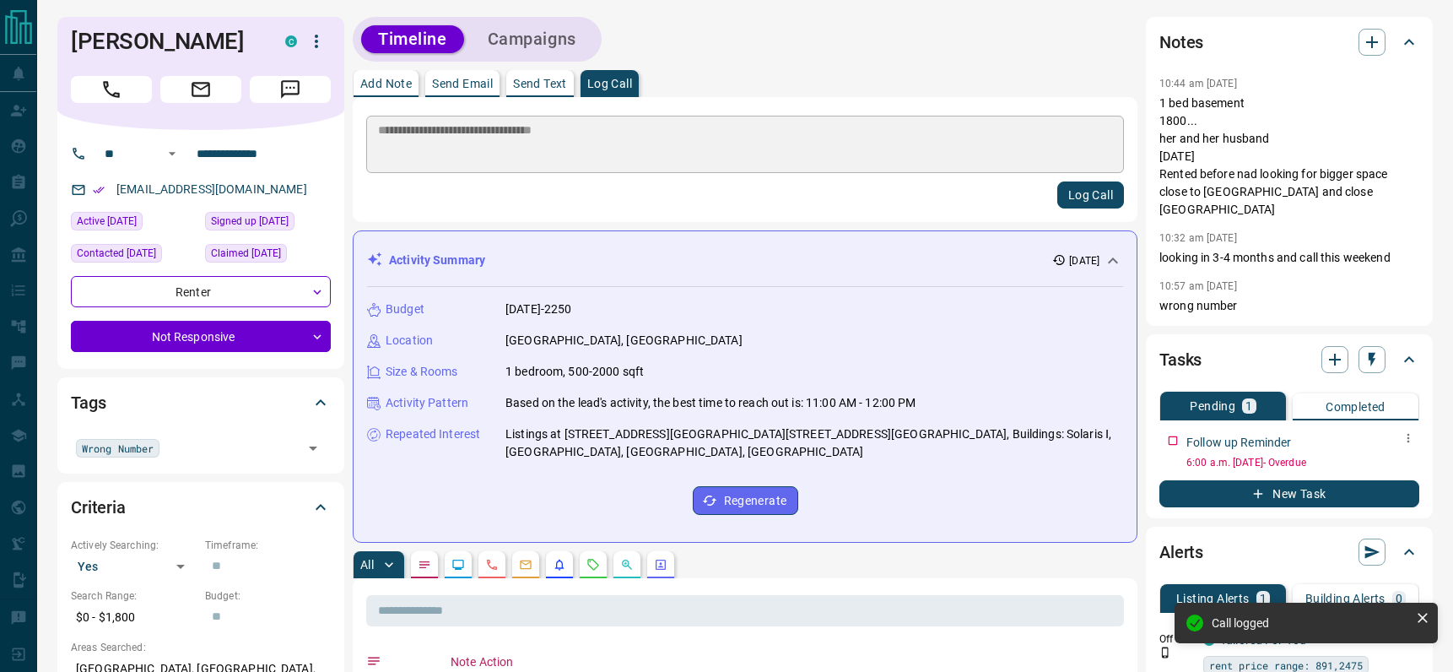  What do you see at coordinates (1213, 406) in the screenshot?
I see `p: Pending` at bounding box center [1213, 406].